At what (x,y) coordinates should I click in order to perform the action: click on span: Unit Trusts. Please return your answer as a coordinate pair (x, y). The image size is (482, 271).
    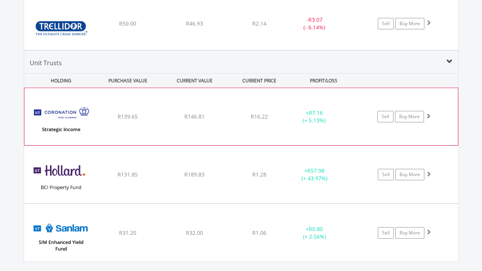
    Looking at the image, I should click on (46, 63).